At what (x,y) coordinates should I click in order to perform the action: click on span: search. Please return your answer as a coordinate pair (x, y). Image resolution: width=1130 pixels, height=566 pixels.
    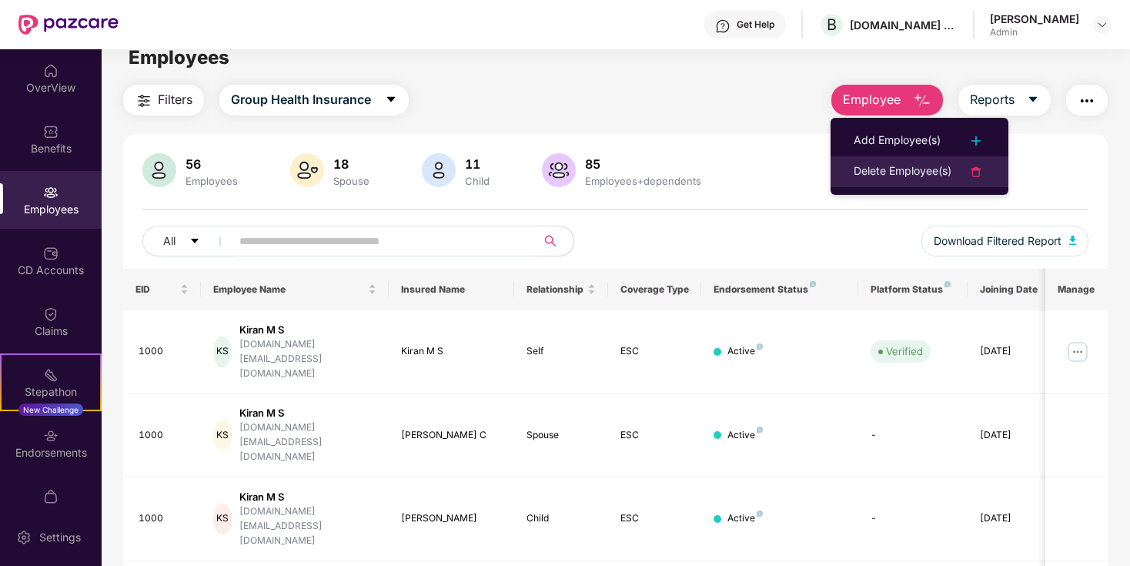
    Looking at the image, I should click on (551, 241).